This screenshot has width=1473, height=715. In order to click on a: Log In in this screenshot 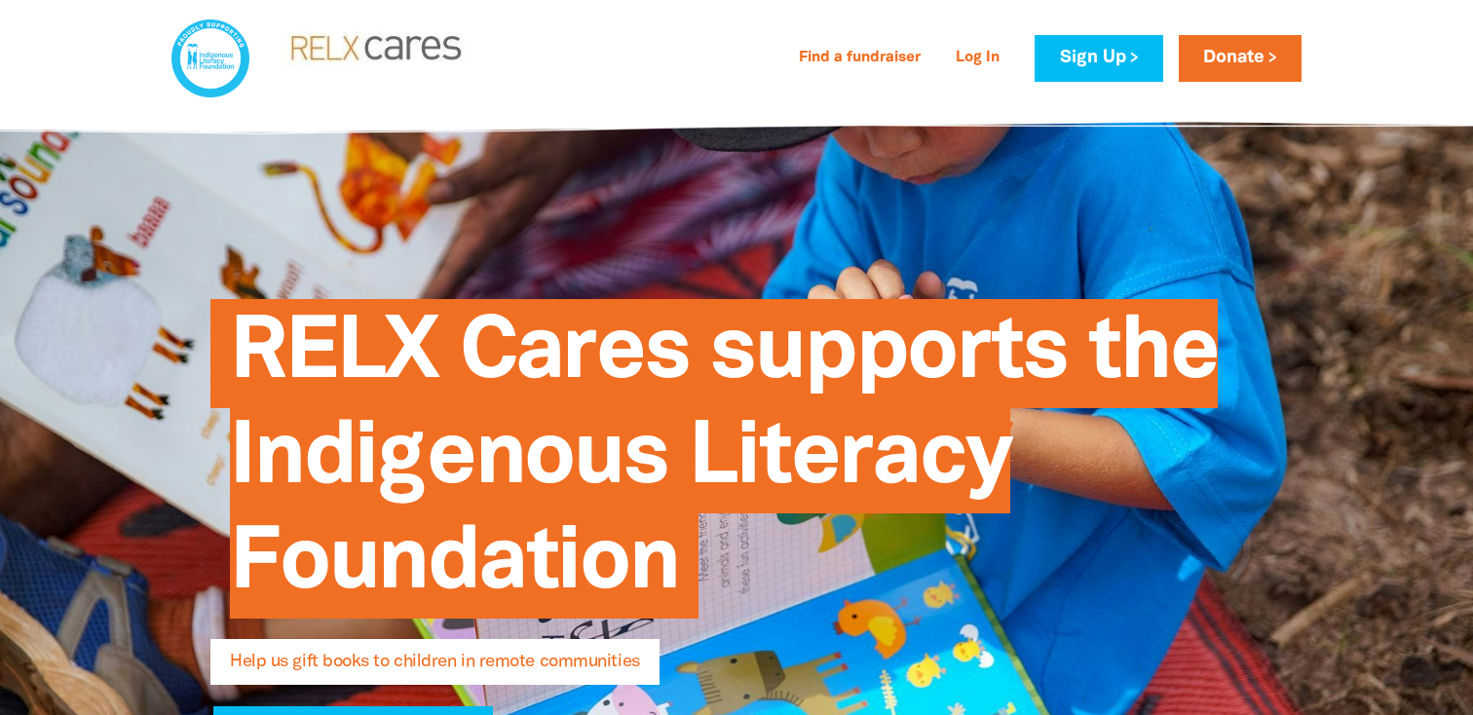, I will do `click(977, 58)`.